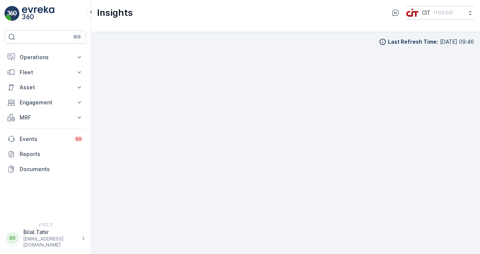 Image resolution: width=480 pixels, height=254 pixels. I want to click on button: Operations, so click(45, 57).